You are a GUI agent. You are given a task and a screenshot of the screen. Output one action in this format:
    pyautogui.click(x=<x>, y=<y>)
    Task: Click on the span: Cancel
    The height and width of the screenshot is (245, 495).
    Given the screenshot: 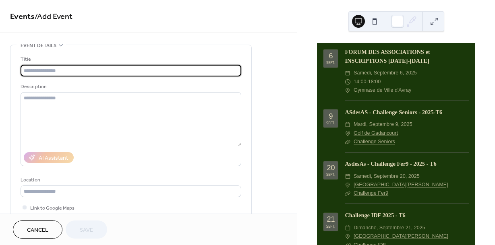 What is the action you would take?
    pyautogui.click(x=37, y=231)
    